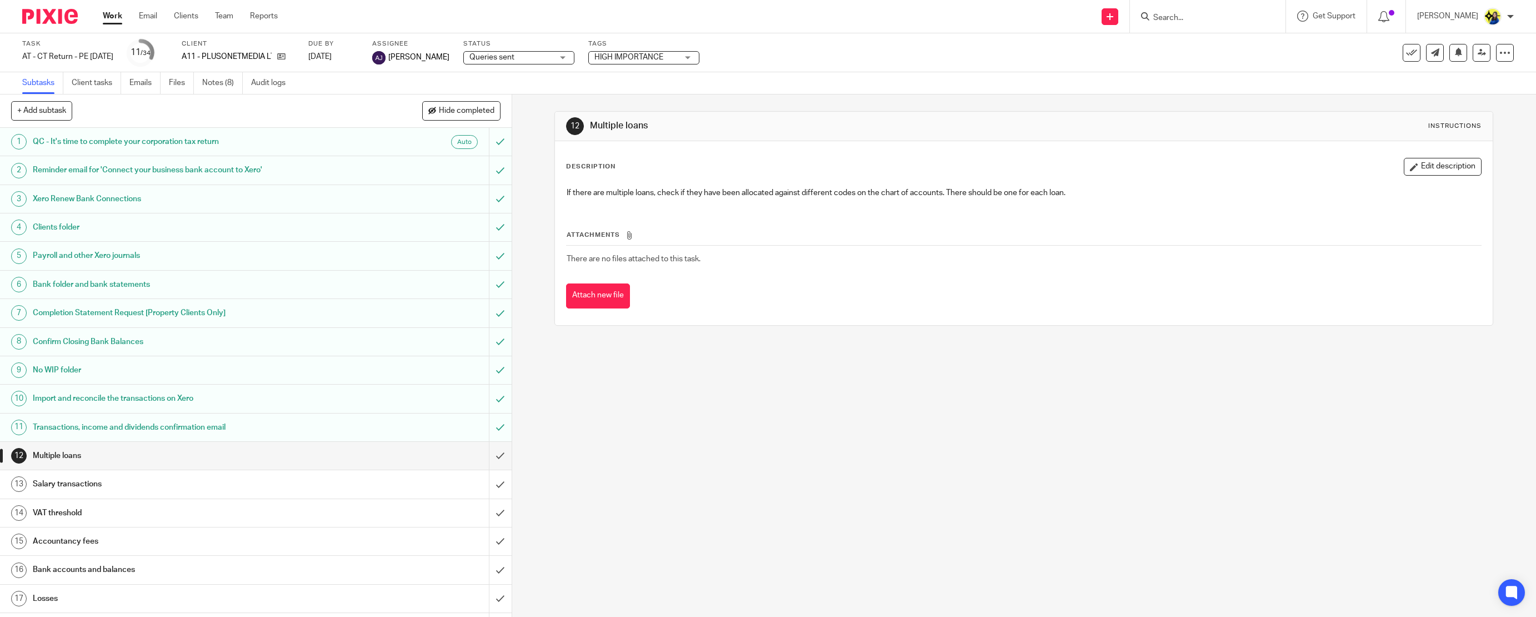 The width and height of the screenshot is (1536, 617). I want to click on div: 6, so click(19, 284).